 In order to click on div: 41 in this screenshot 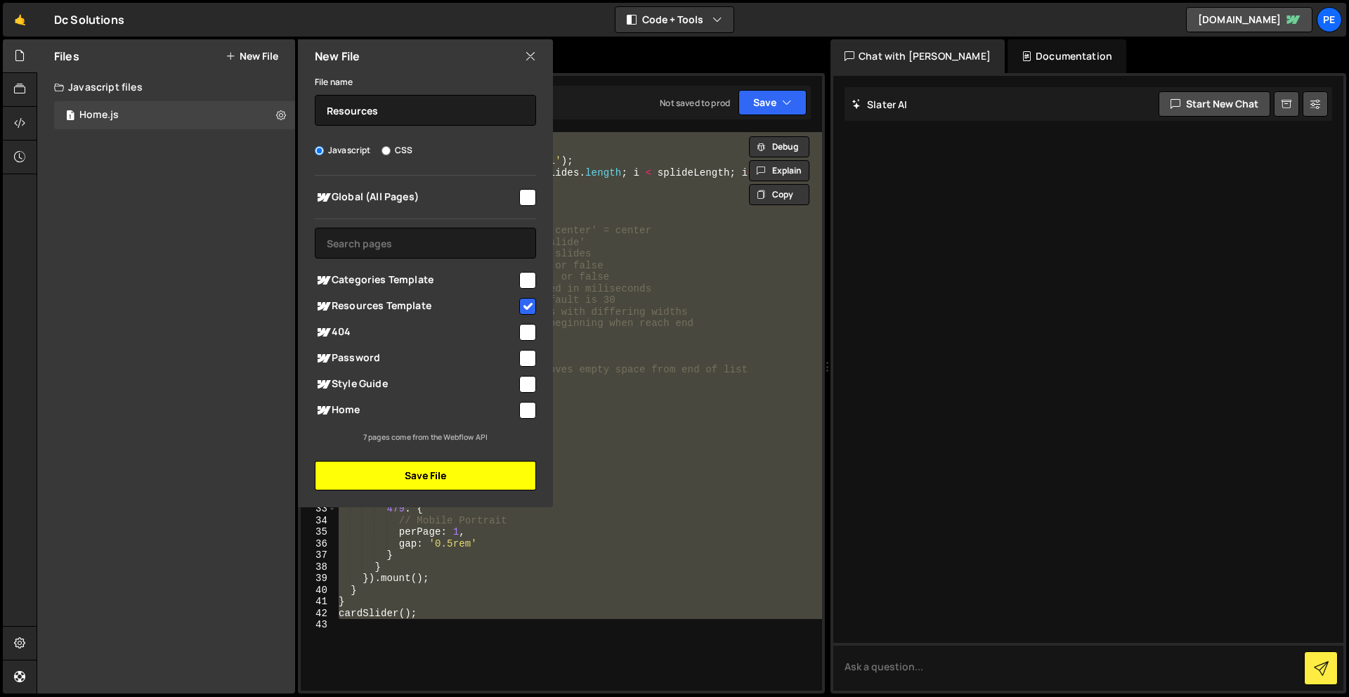, I will do `click(318, 601)`.